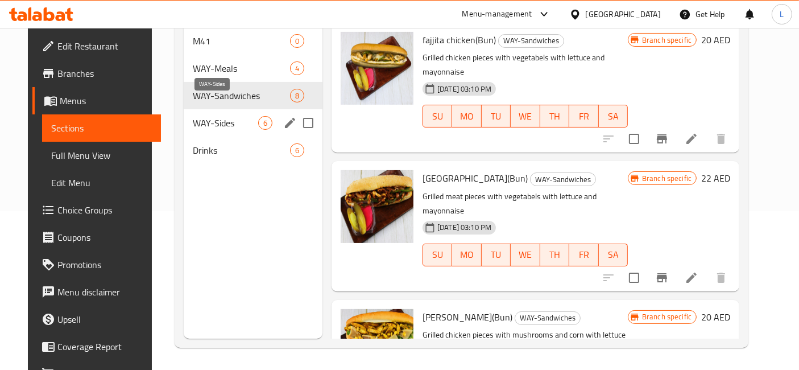 Image resolution: width=799 pixels, height=370 pixels. Describe the element at coordinates (290, 123) in the screenshot. I see `button: edit` at that location.